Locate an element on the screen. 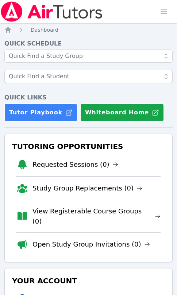 This screenshot has width=177, height=295. input: Quick Find a Study Group is located at coordinates (88, 56).